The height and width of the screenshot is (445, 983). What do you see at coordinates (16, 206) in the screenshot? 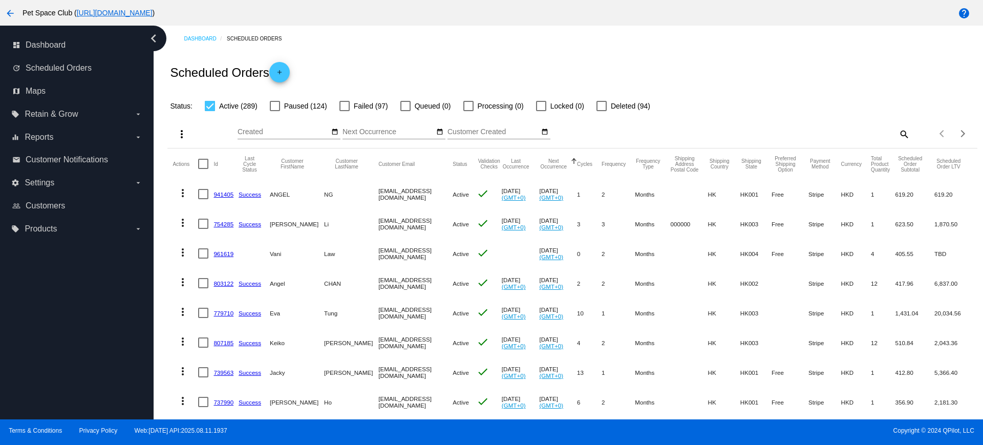
I see `i: people_outline` at bounding box center [16, 206].